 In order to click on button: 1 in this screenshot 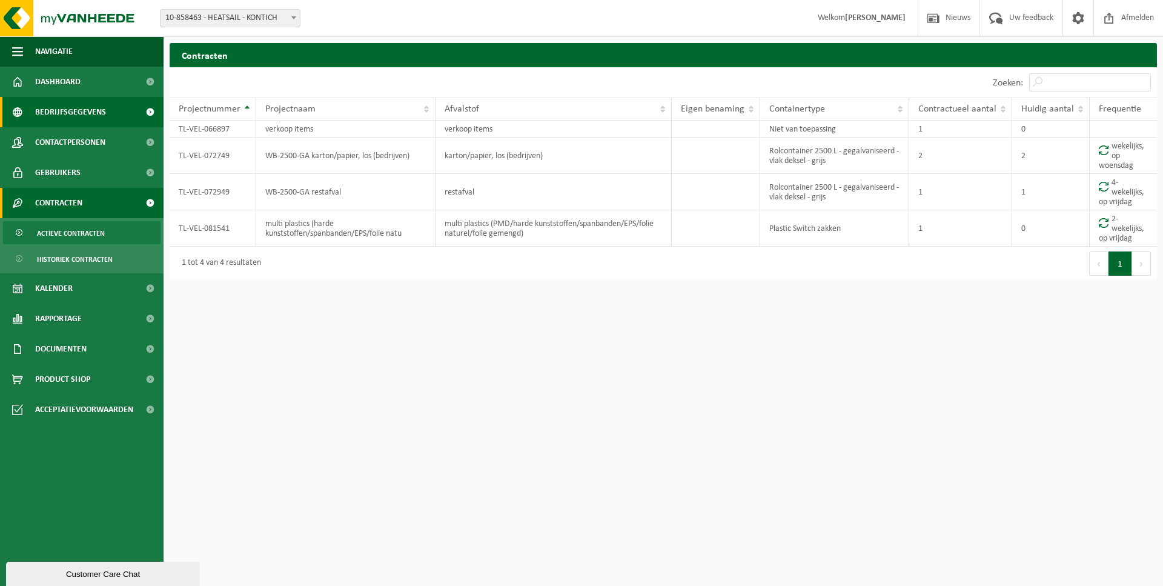, I will do `click(1120, 263)`.